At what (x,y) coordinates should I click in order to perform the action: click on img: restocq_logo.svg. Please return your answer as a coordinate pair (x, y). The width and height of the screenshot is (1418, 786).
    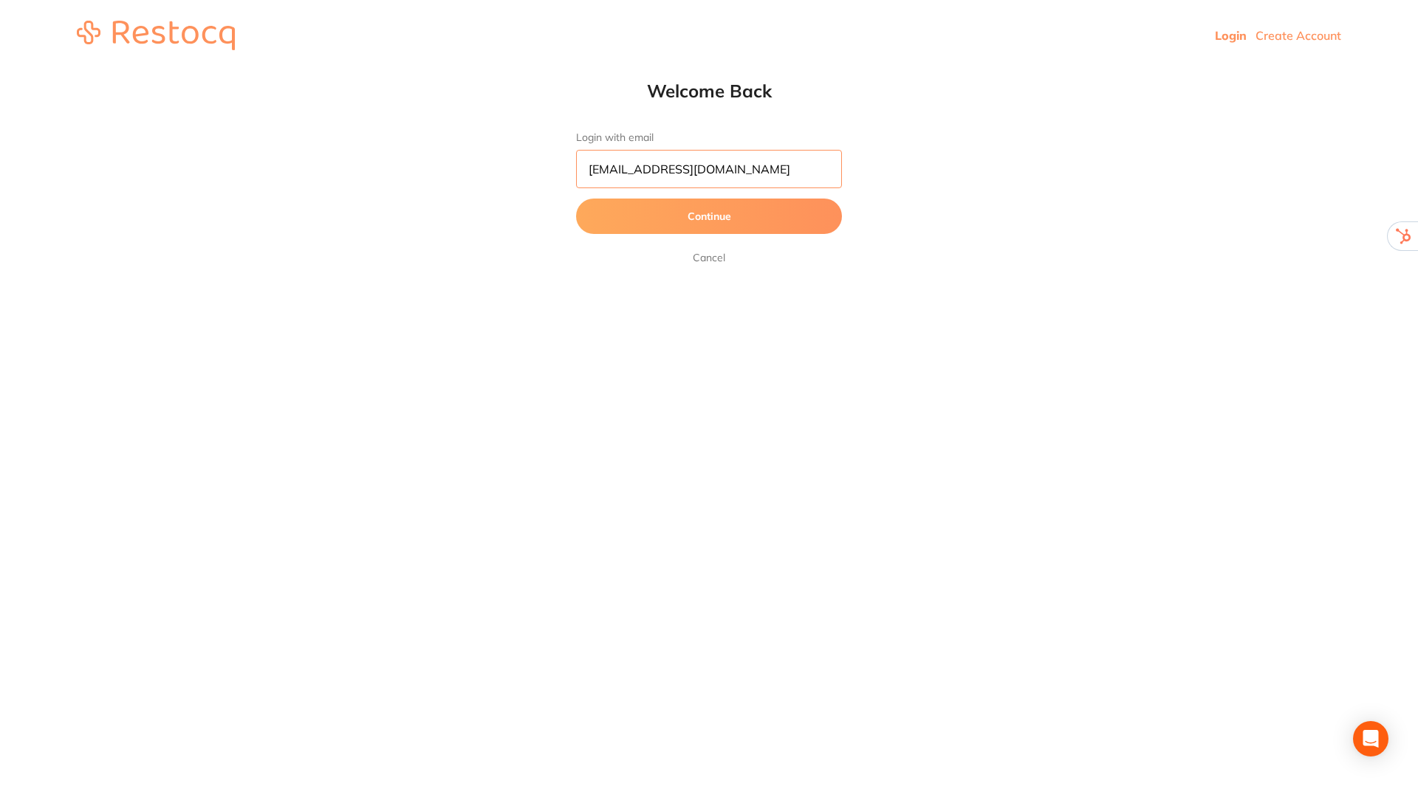
    Looking at the image, I should click on (156, 35).